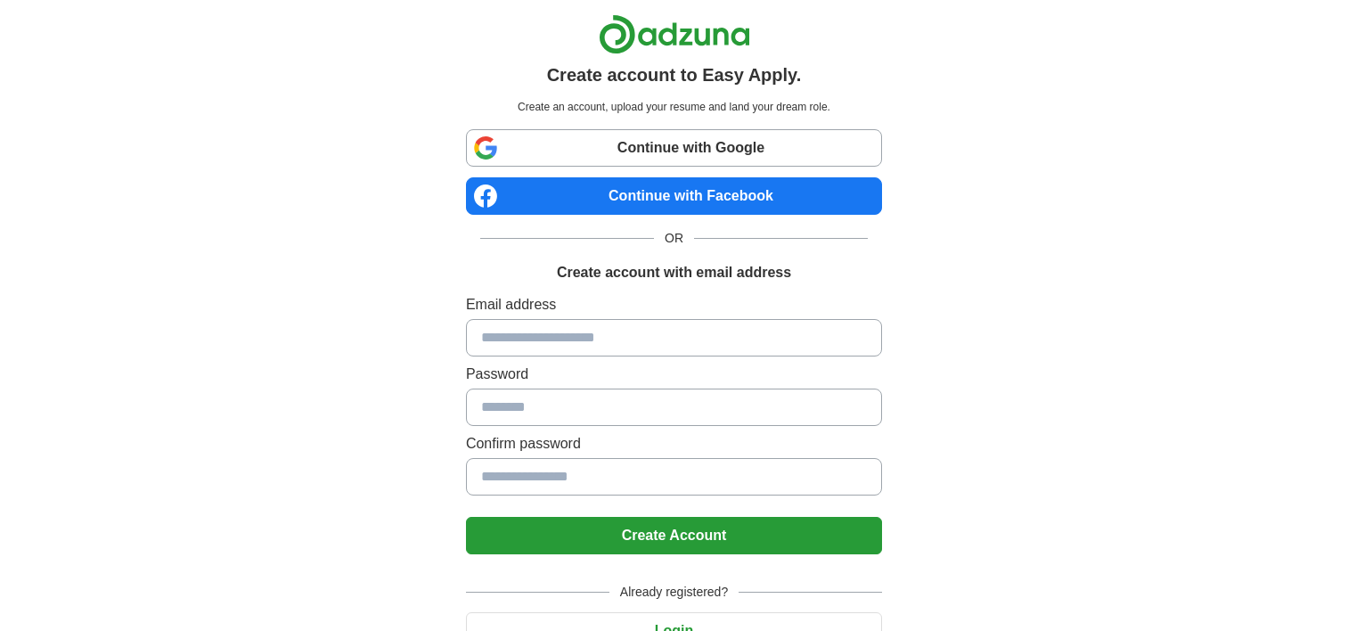  I want to click on a: Continue with Google, so click(674, 148).